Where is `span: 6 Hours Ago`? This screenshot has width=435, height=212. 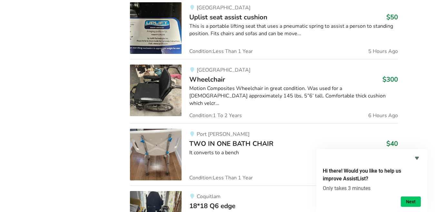
span: 6 Hours Ago is located at coordinates (383, 116).